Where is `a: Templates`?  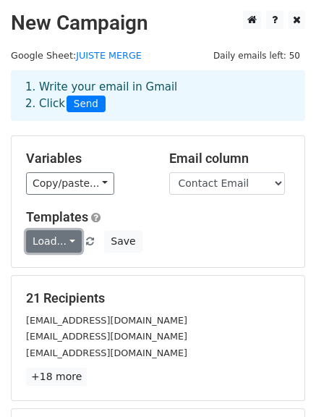
a: Templates is located at coordinates (57, 216).